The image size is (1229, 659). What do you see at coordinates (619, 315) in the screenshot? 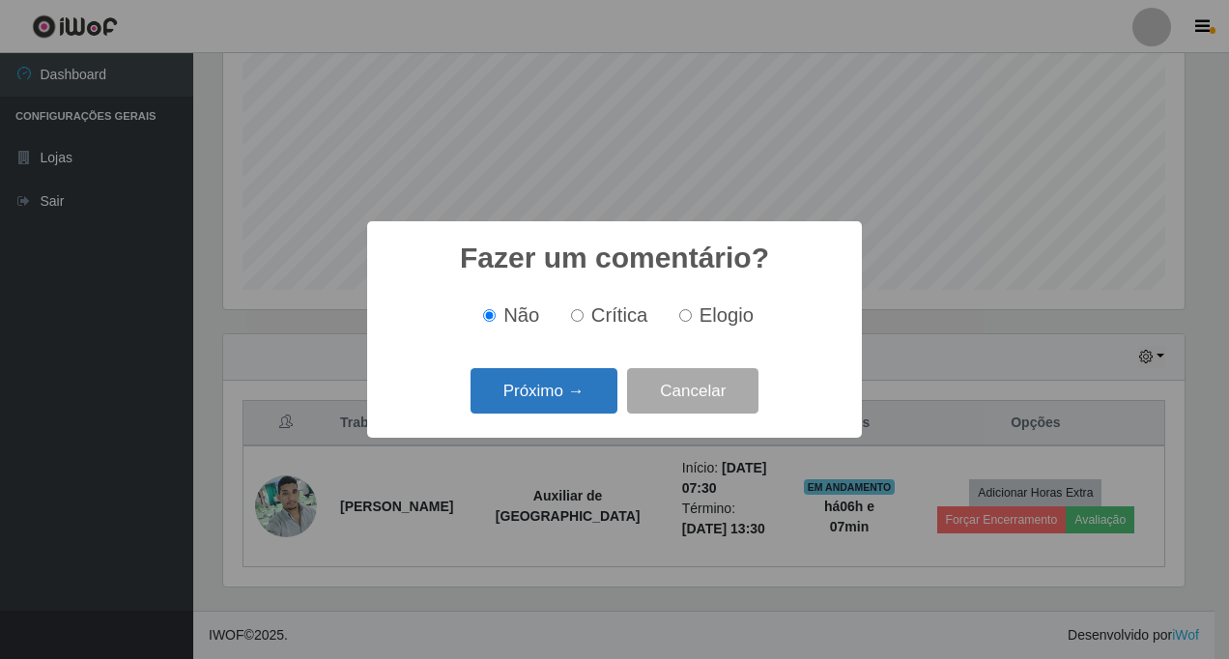
I see `span: Crítica` at bounding box center [619, 315].